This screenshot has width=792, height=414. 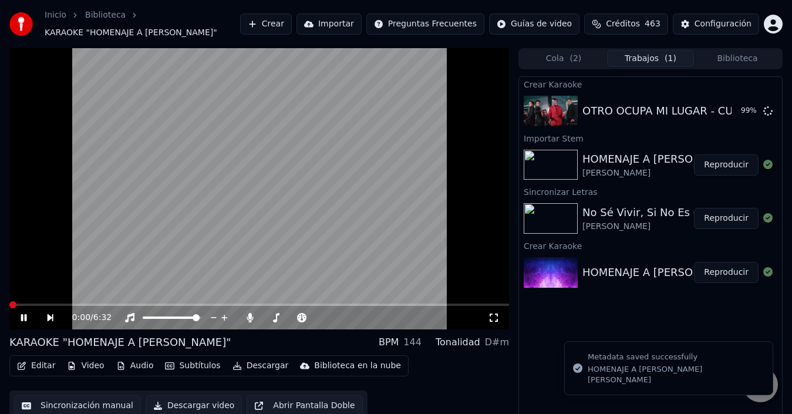 I want to click on button: Crear, so click(x=266, y=24).